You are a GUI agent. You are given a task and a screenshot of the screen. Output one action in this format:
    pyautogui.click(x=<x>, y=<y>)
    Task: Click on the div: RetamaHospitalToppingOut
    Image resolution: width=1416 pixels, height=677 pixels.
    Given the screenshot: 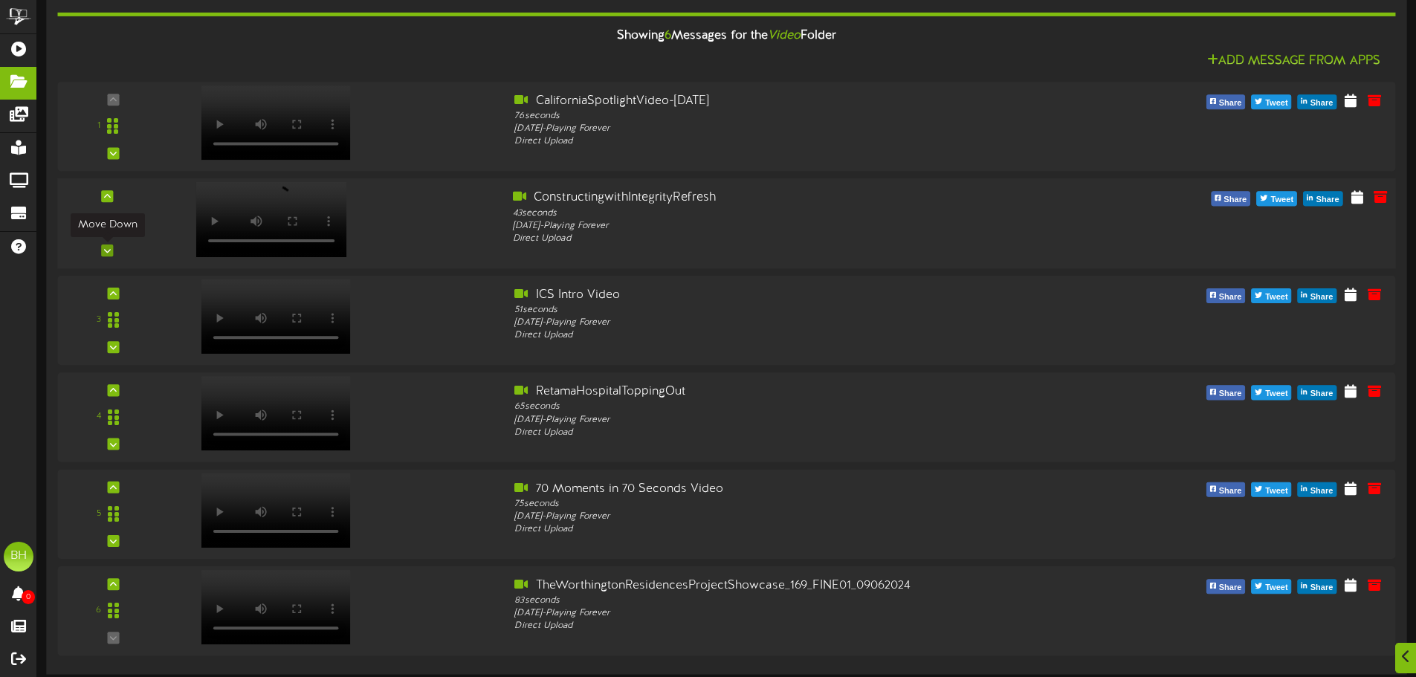 What is the action you would take?
    pyautogui.click(x=782, y=392)
    